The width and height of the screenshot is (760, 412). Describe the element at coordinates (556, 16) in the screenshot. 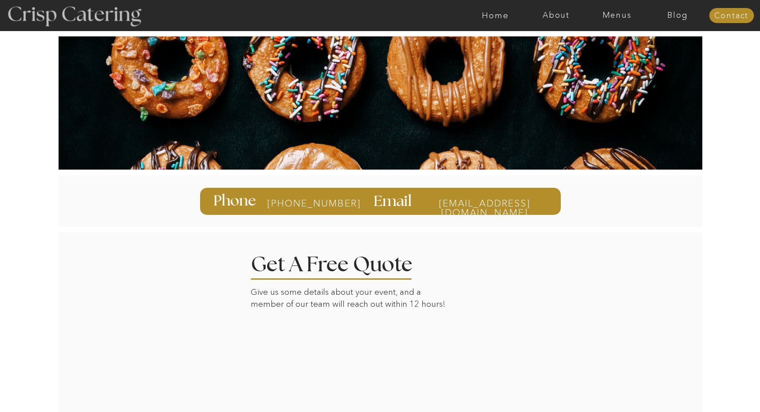

I see `nav: About` at that location.